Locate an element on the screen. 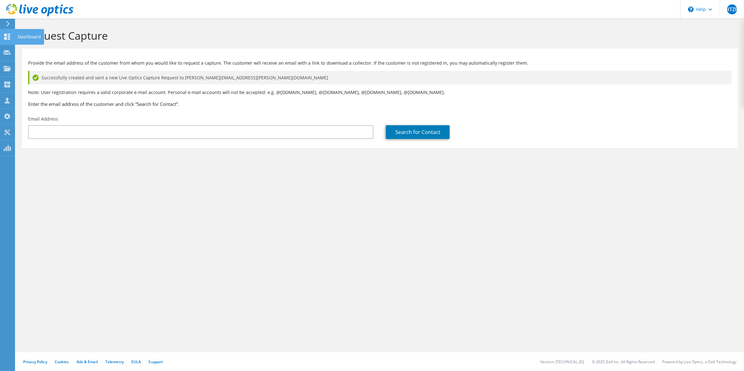  a: Ads & Email is located at coordinates (87, 362).